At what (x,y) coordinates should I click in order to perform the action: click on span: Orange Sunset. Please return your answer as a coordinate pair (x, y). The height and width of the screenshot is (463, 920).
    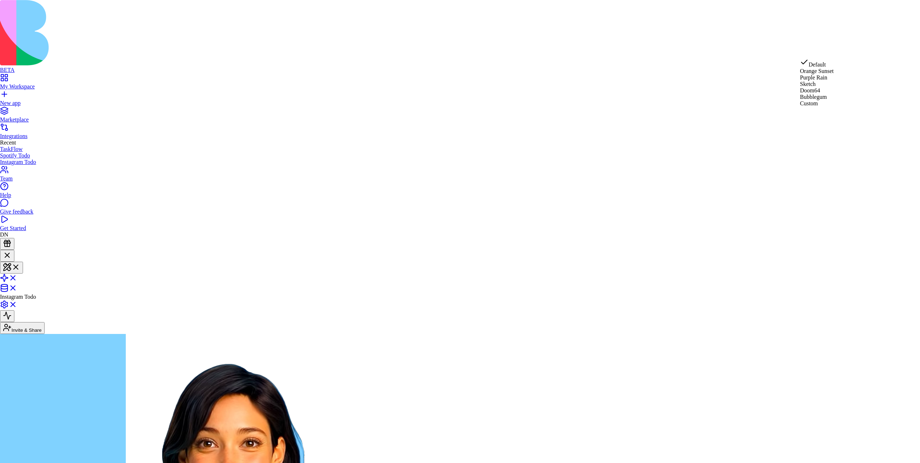
    Looking at the image, I should click on (817, 71).